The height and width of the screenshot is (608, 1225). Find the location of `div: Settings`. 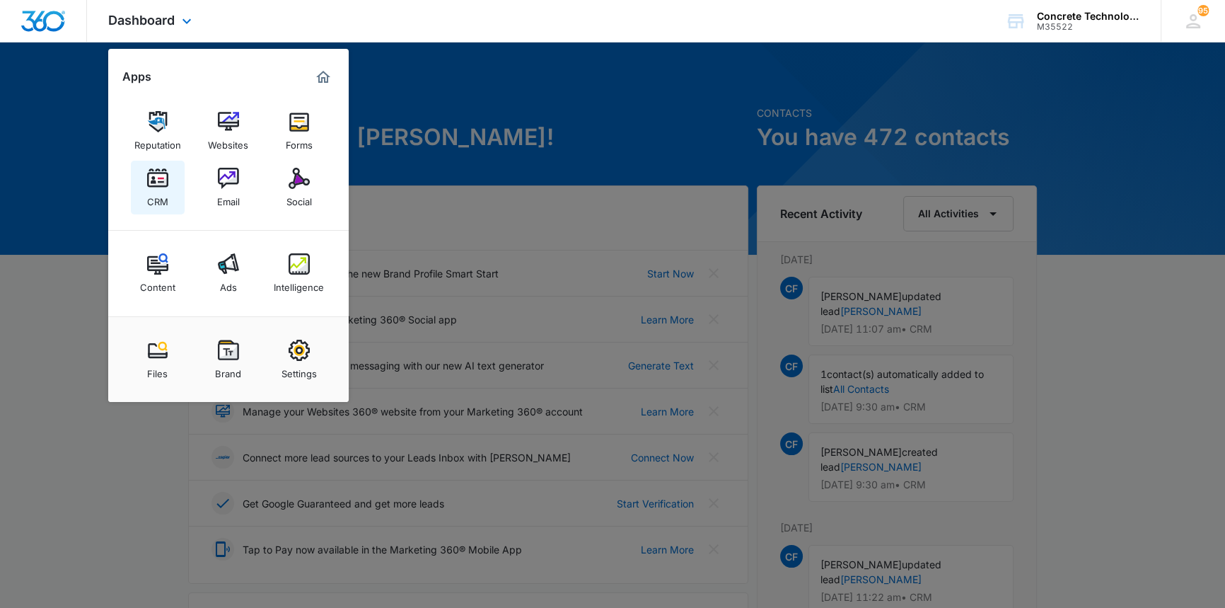

div: Settings is located at coordinates (299, 370).